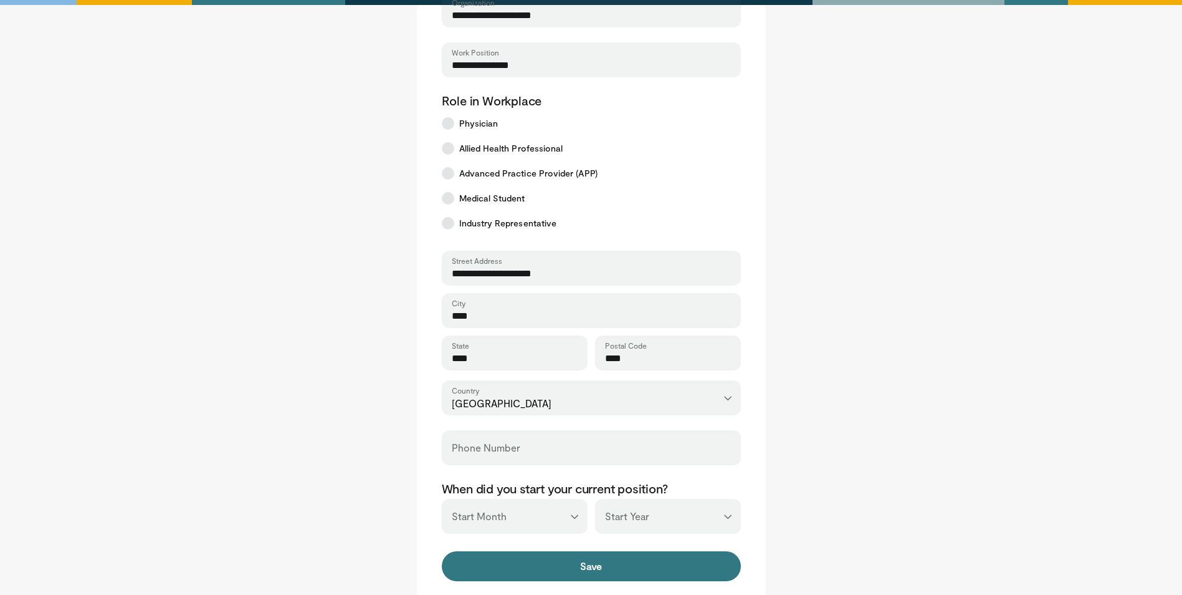  Describe the element at coordinates (479, 123) in the screenshot. I see `span: Physician` at that location.